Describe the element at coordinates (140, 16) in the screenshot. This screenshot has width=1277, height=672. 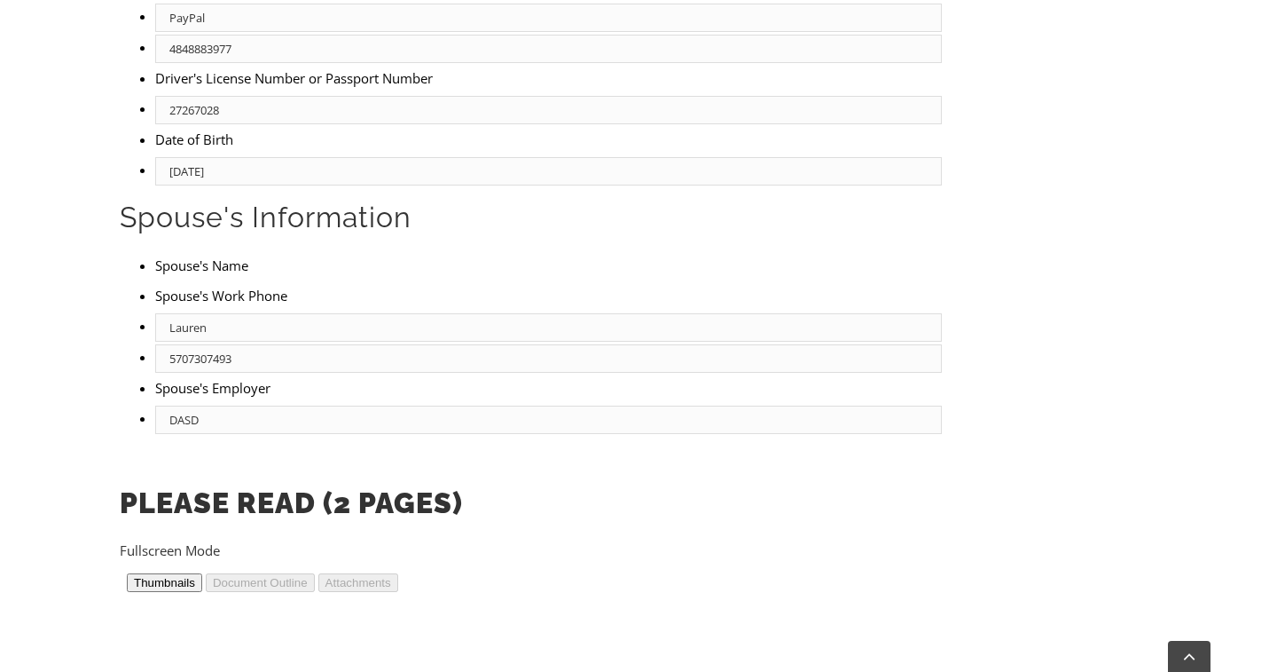
I see `span: Document Outline` at that location.